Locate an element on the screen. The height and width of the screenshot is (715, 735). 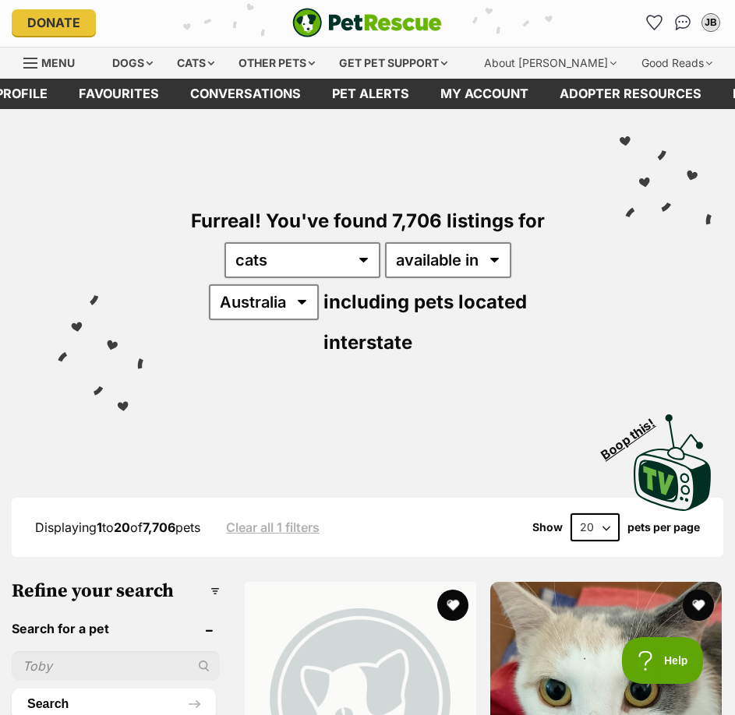
div: Good Reads is located at coordinates (676, 63).